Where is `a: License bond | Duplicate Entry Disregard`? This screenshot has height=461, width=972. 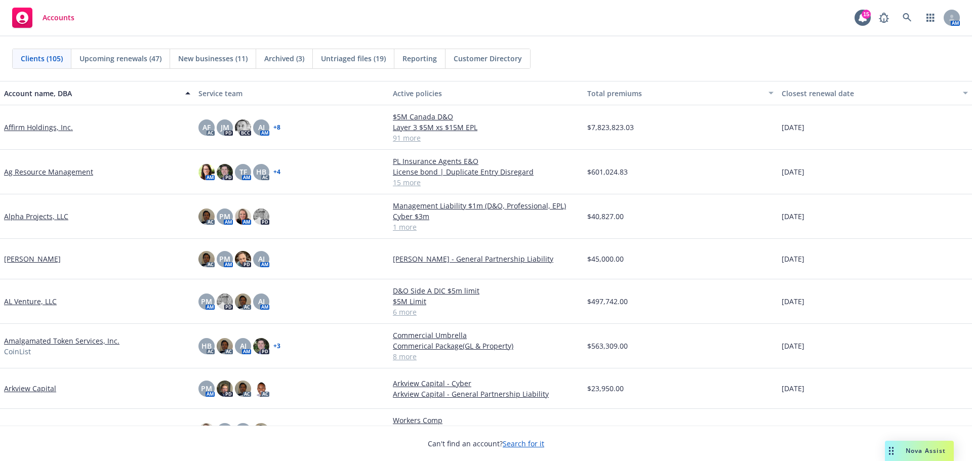
a: License bond | Duplicate Entry Disregard is located at coordinates (486, 172).